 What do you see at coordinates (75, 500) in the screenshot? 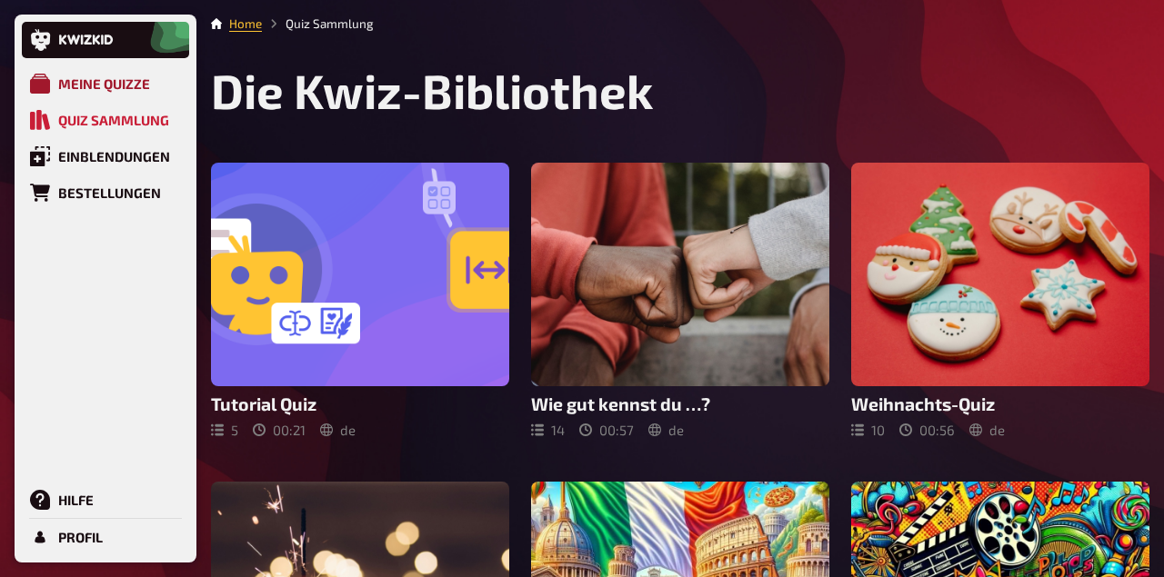
I see `div: Hilfe` at bounding box center [75, 500].